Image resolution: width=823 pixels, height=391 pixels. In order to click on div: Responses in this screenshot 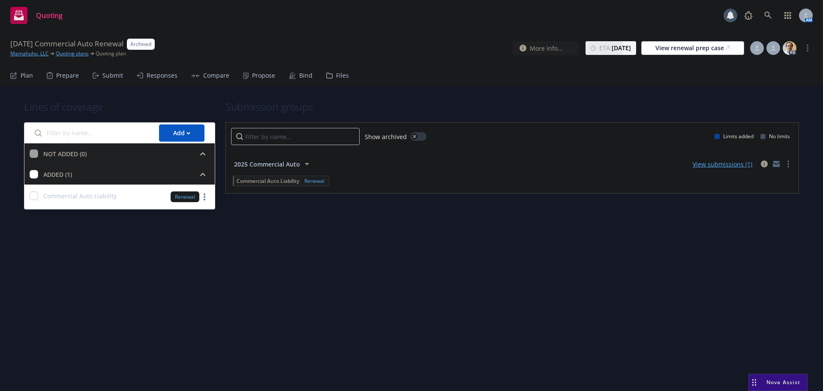, I will do `click(162, 75)`.